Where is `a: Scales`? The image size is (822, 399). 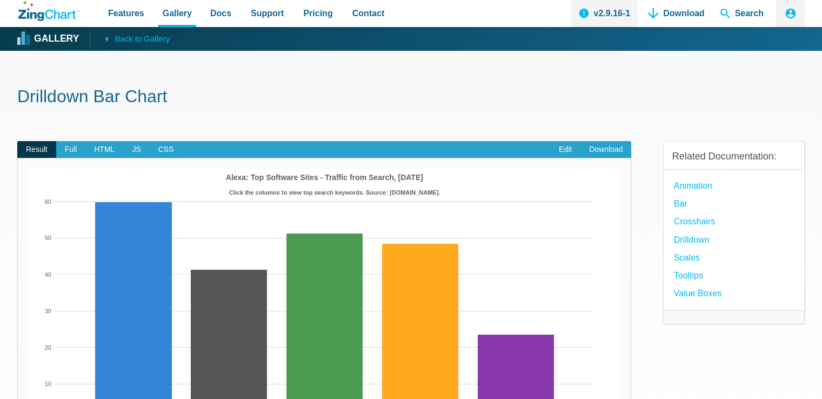 a: Scales is located at coordinates (687, 257).